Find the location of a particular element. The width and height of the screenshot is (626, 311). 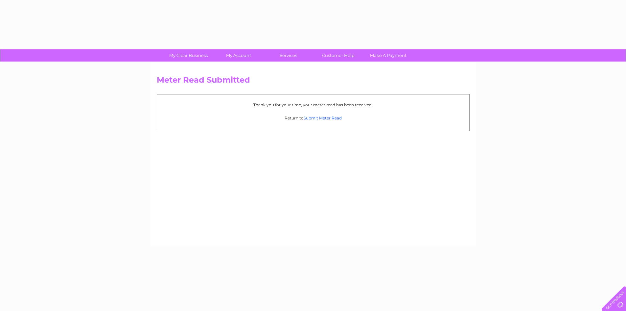

h2: Meter Read Submitted is located at coordinates (313, 81).